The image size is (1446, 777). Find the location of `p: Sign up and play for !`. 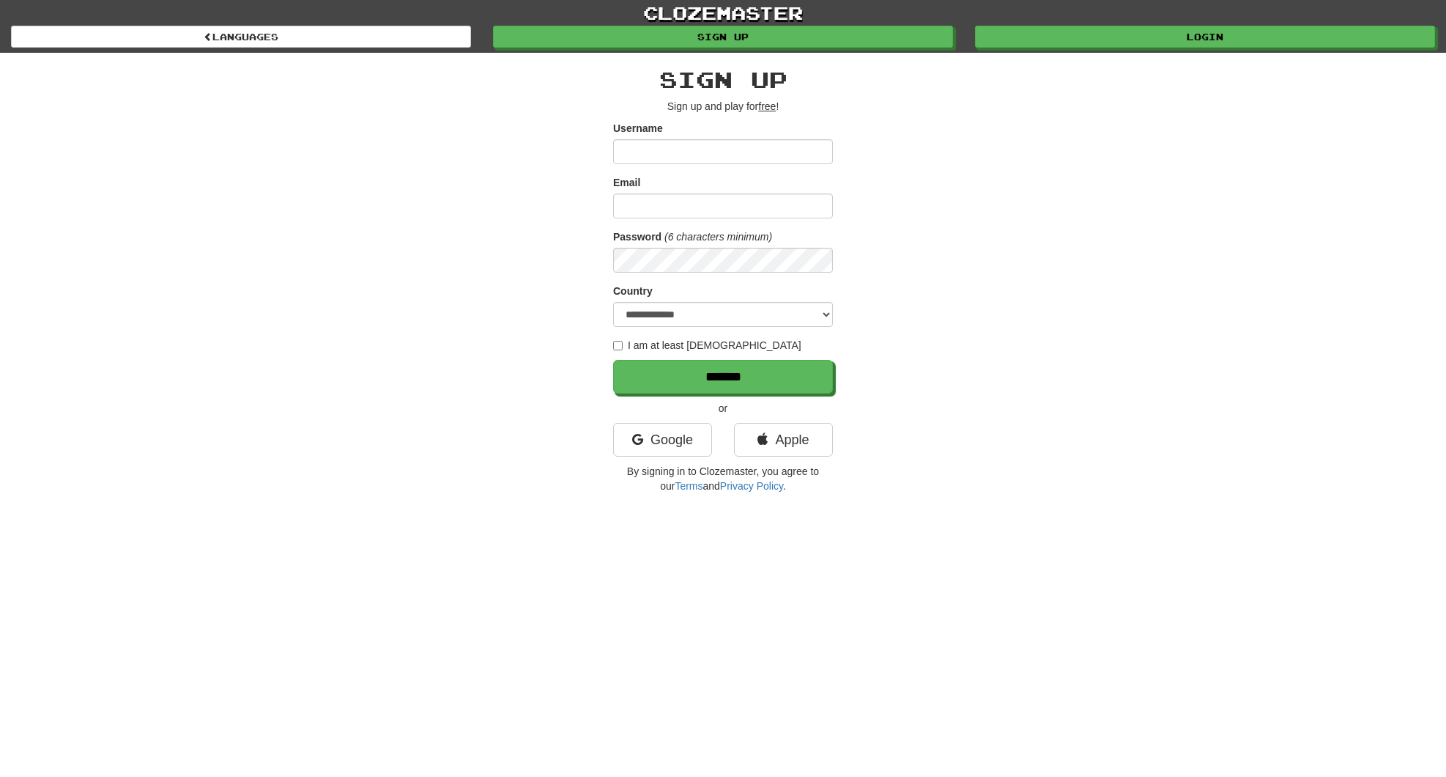

p: Sign up and play for ! is located at coordinates (723, 106).